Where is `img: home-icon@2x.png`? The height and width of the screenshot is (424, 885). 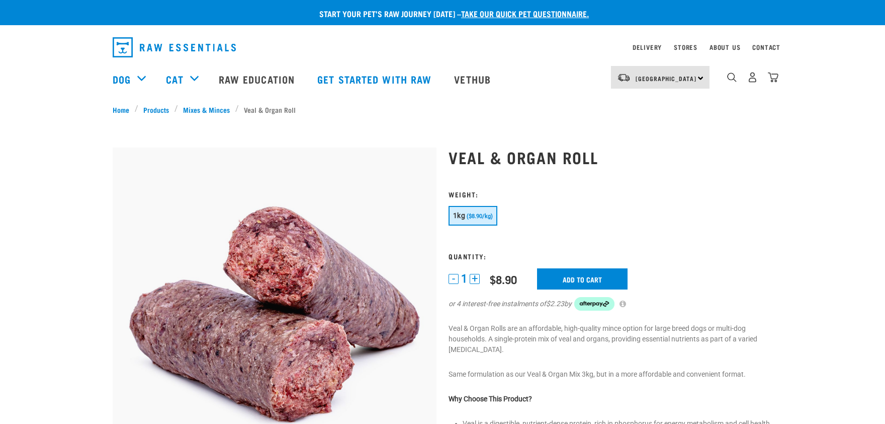
img: home-icon@2x.png is located at coordinates (773, 77).